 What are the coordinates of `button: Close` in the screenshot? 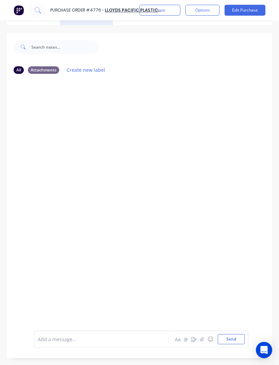 It's located at (160, 10).